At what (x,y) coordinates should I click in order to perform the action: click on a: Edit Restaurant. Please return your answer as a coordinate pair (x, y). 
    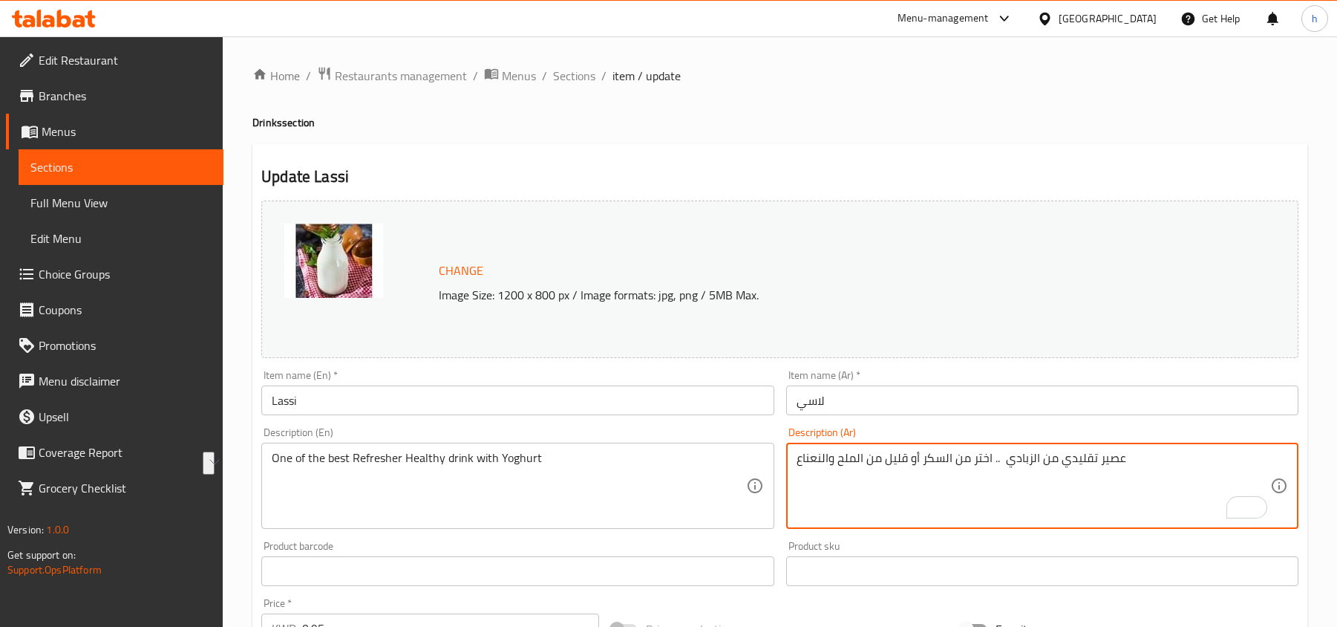
    Looking at the image, I should click on (114, 60).